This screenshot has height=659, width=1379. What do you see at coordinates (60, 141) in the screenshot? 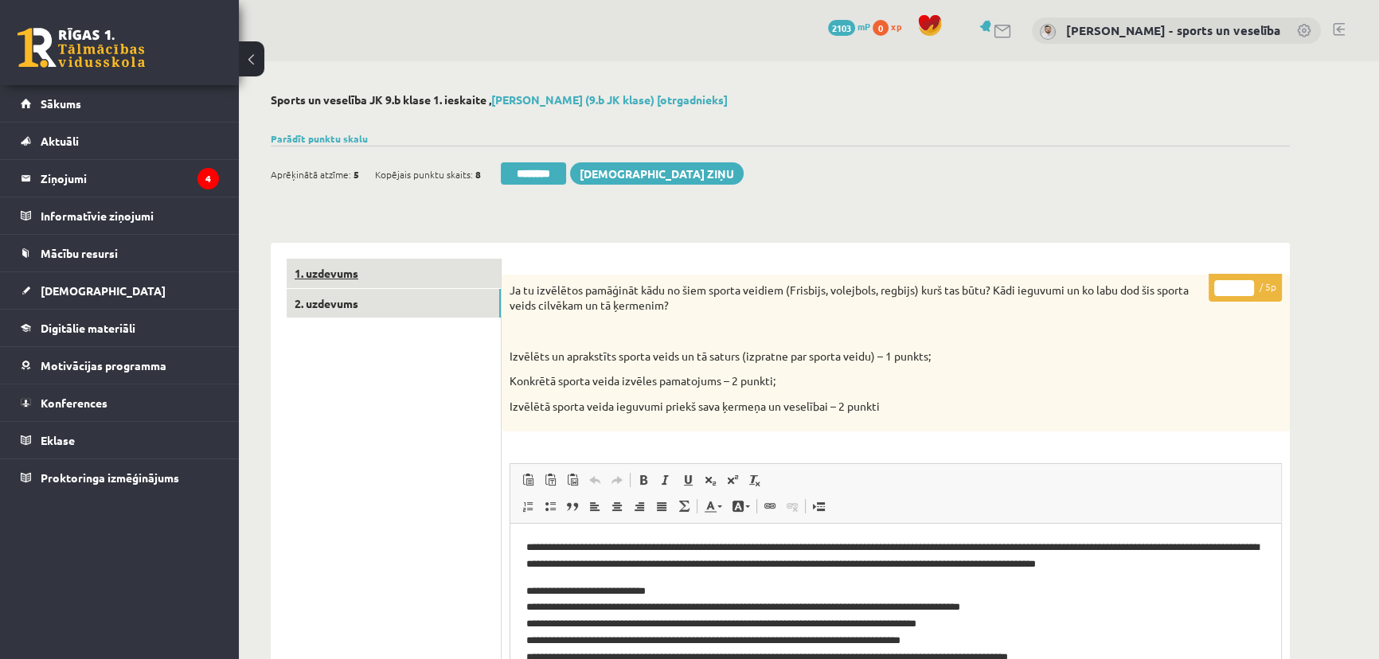
I see `span: Aktuāli` at bounding box center [60, 141].